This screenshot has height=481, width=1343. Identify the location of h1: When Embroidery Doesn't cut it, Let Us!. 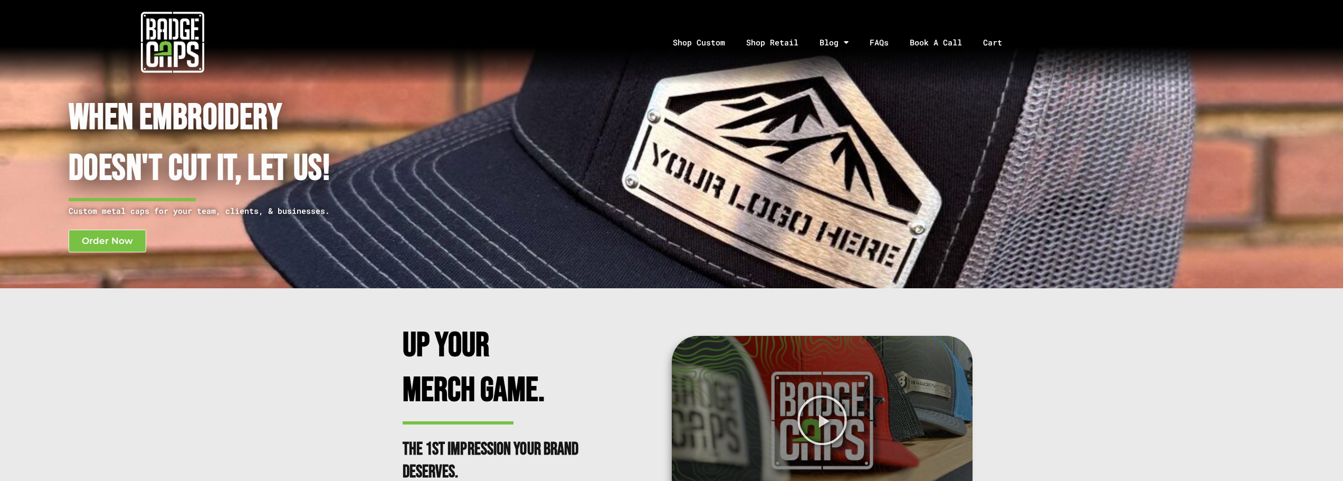
(333, 143).